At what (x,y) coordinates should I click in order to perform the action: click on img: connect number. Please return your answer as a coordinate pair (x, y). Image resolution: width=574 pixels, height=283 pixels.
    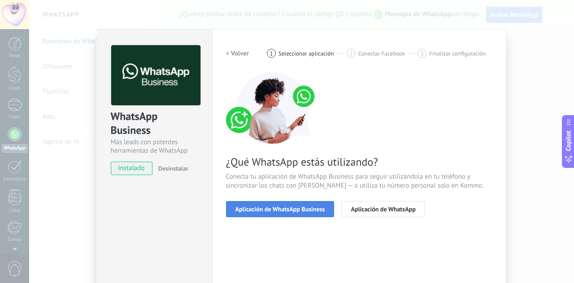
    Looking at the image, I should click on (273, 108).